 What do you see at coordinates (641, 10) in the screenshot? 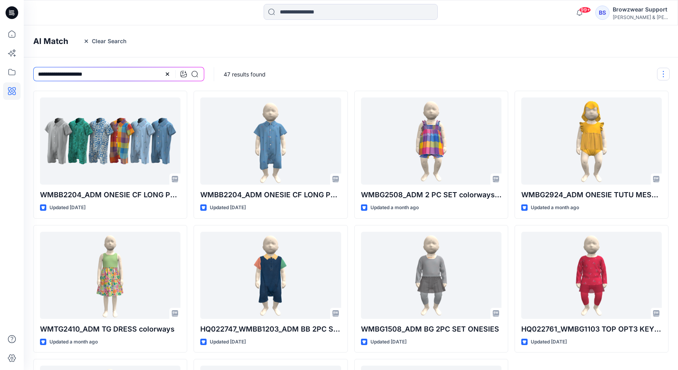
I see `div: Browzwear Support` at bounding box center [641, 10].